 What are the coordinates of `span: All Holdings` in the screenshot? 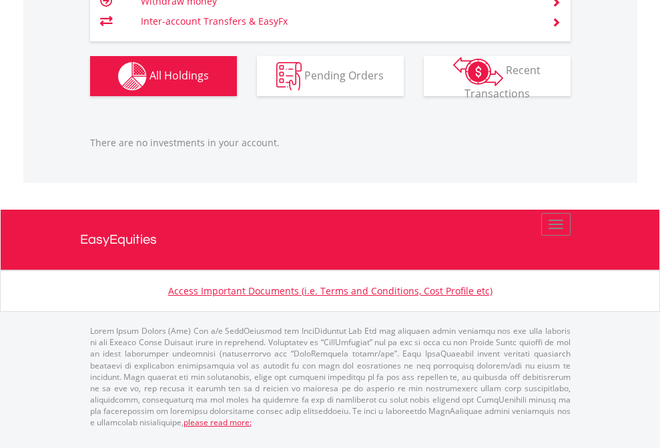 It's located at (179, 75).